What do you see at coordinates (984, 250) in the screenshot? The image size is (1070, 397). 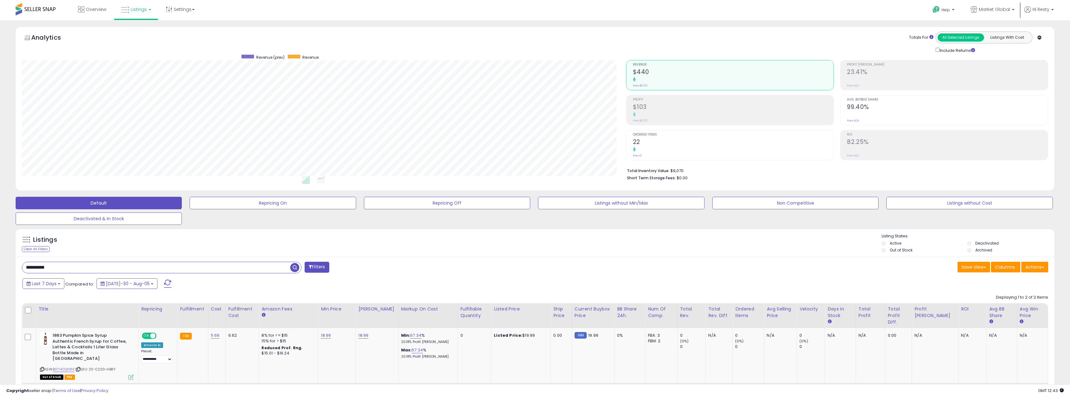 I see `label: Archived` at bounding box center [984, 250].